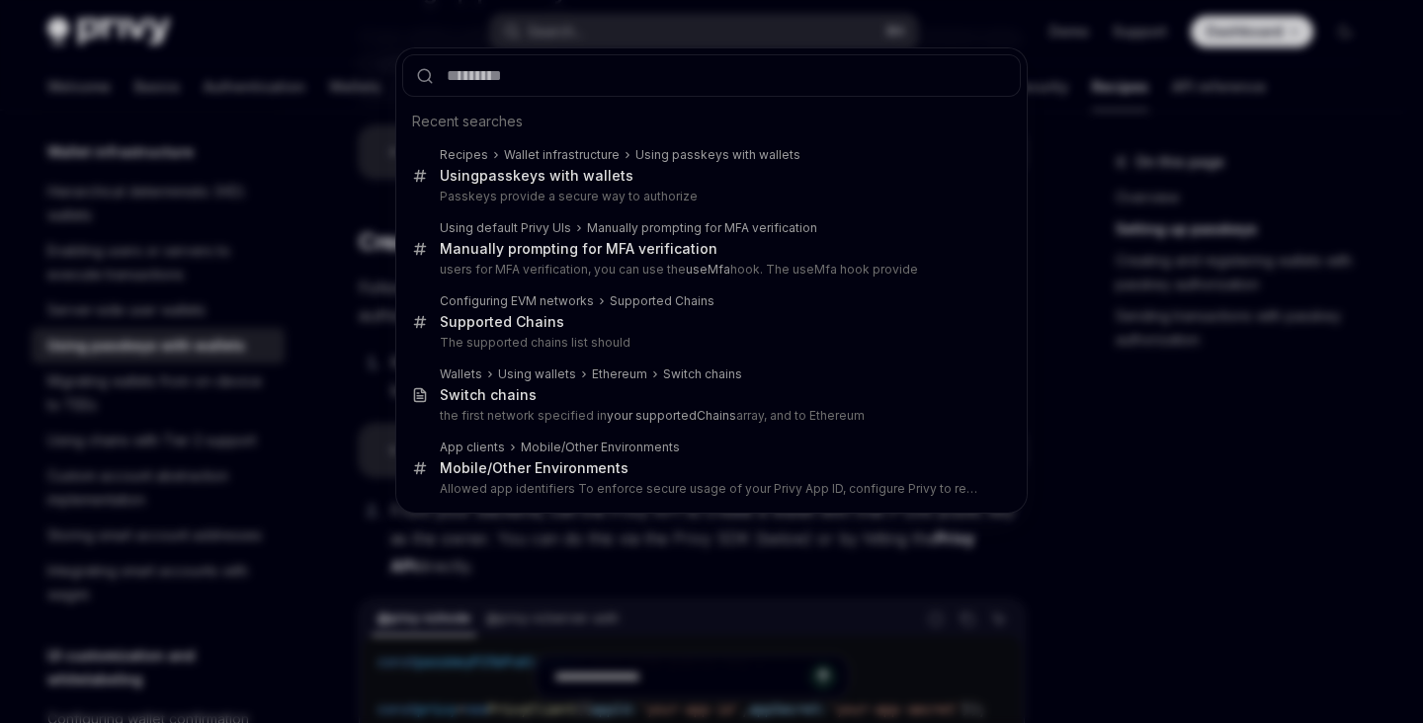  What do you see at coordinates (464, 155) in the screenshot?
I see `div: Recipes` at bounding box center [464, 155].